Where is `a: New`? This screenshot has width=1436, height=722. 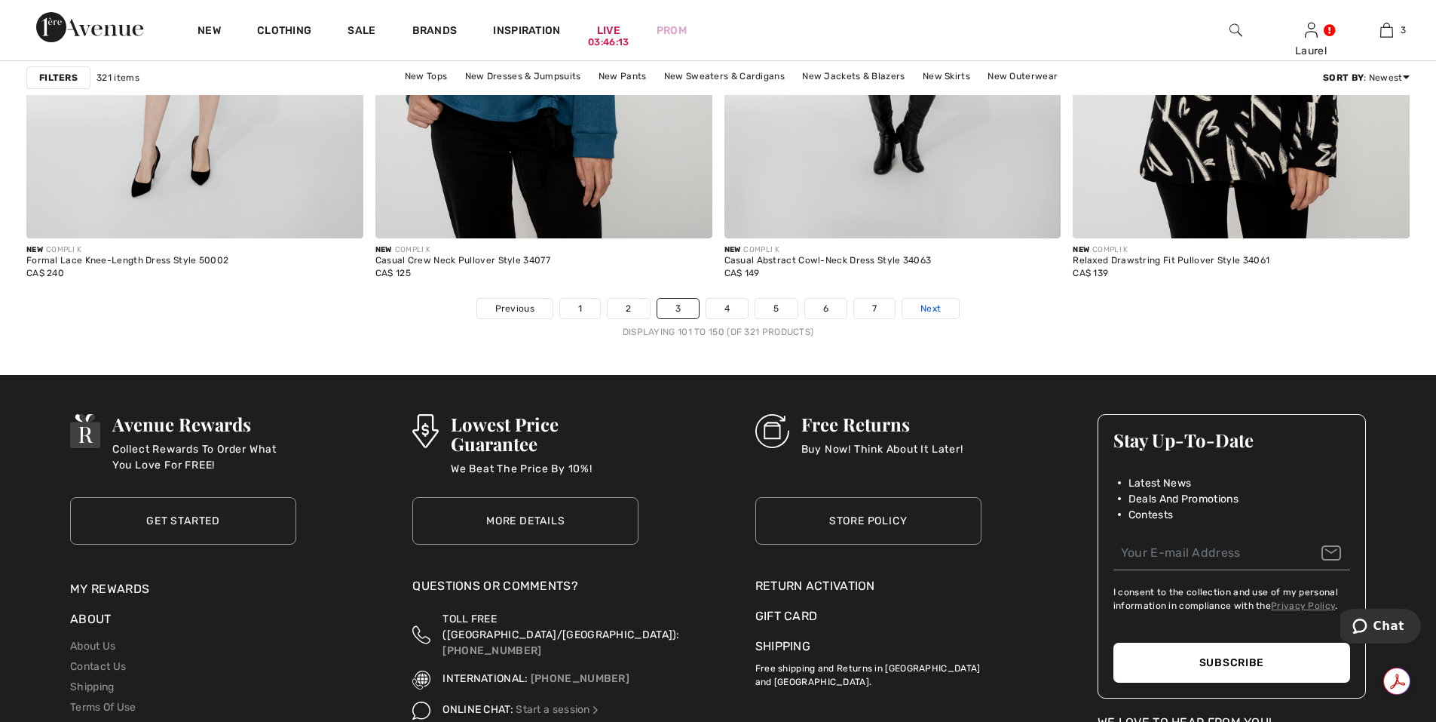 a: New is located at coordinates (209, 32).